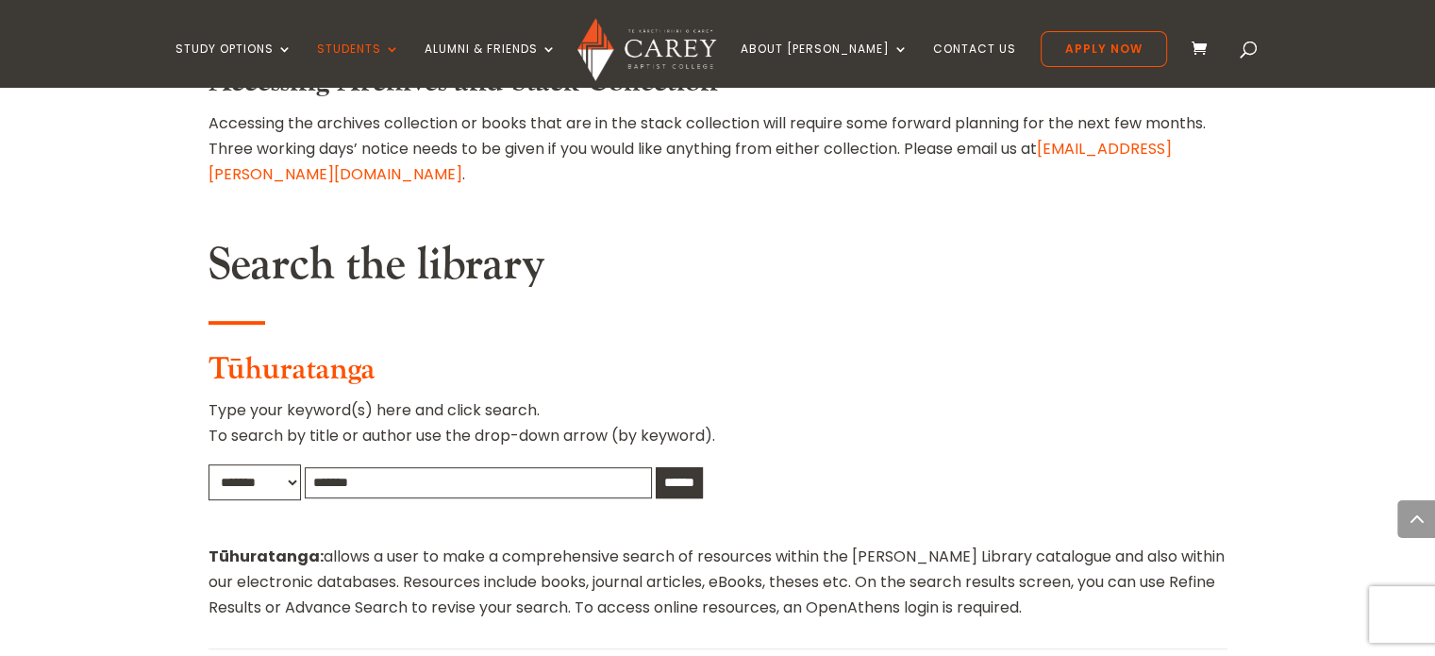 This screenshot has width=1435, height=656. I want to click on strong: Tūhuratanga:, so click(266, 556).